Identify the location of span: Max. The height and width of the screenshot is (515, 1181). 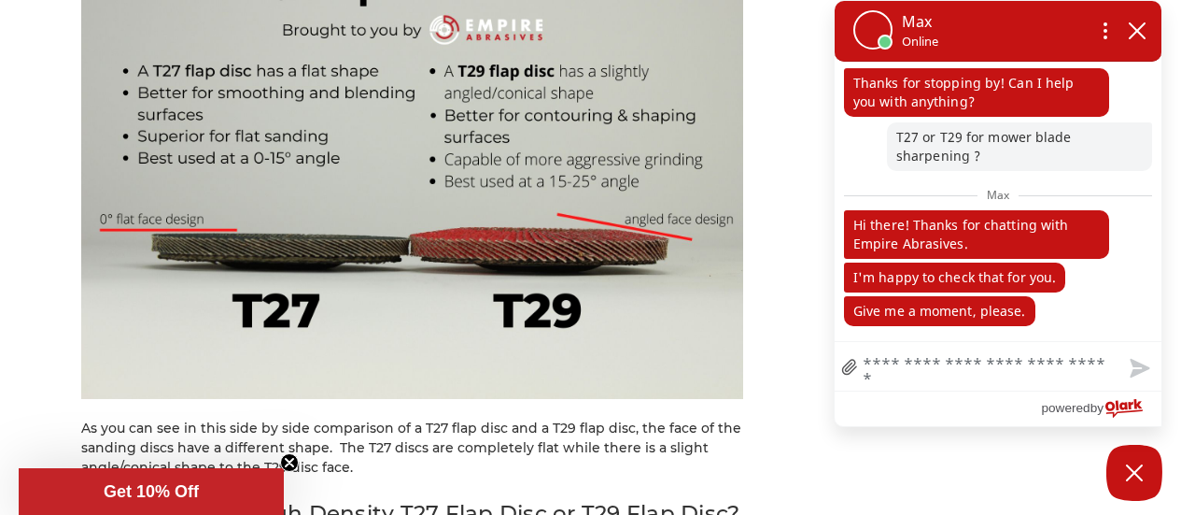
(998, 194).